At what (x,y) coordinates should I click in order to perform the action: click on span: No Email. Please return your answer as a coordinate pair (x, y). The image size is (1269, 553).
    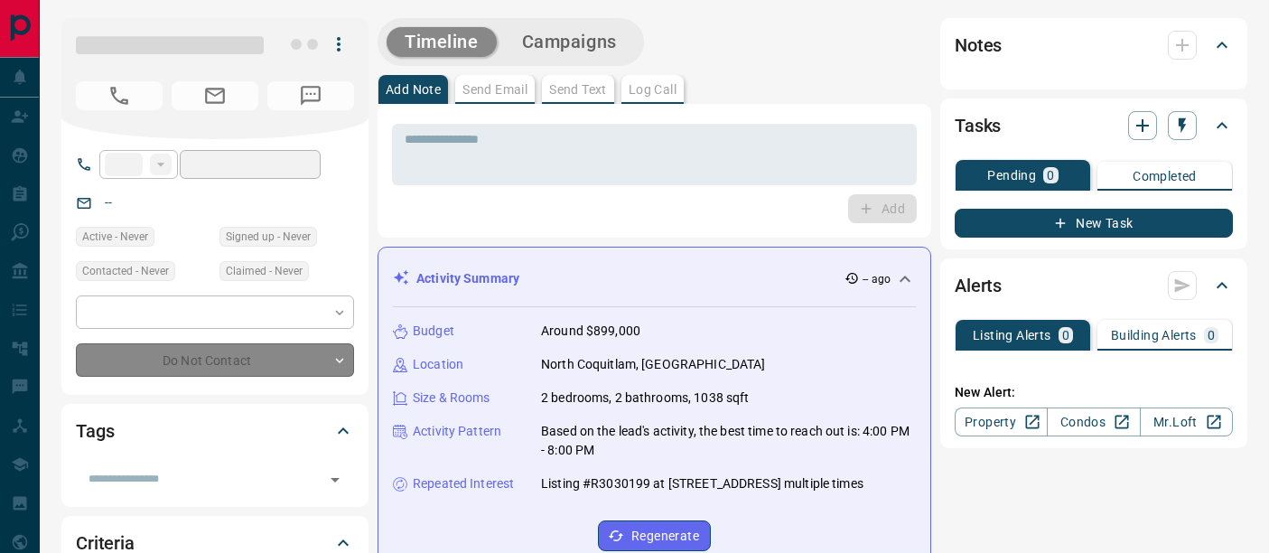
    Looking at the image, I should click on (215, 96).